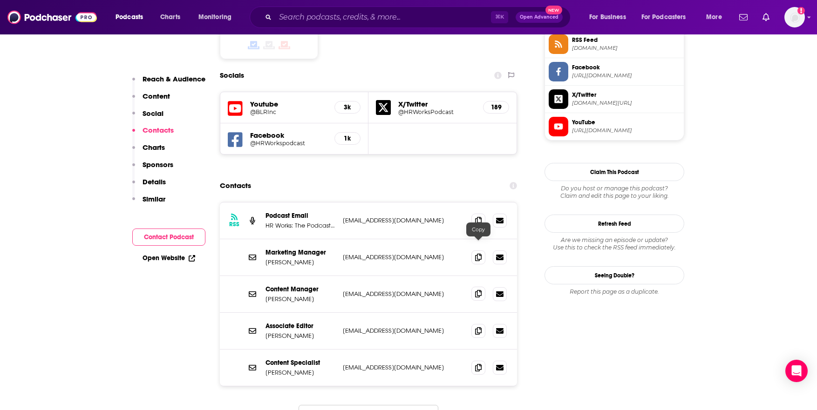 This screenshot has width=817, height=410. Describe the element at coordinates (170, 17) in the screenshot. I see `span: Charts` at that location.